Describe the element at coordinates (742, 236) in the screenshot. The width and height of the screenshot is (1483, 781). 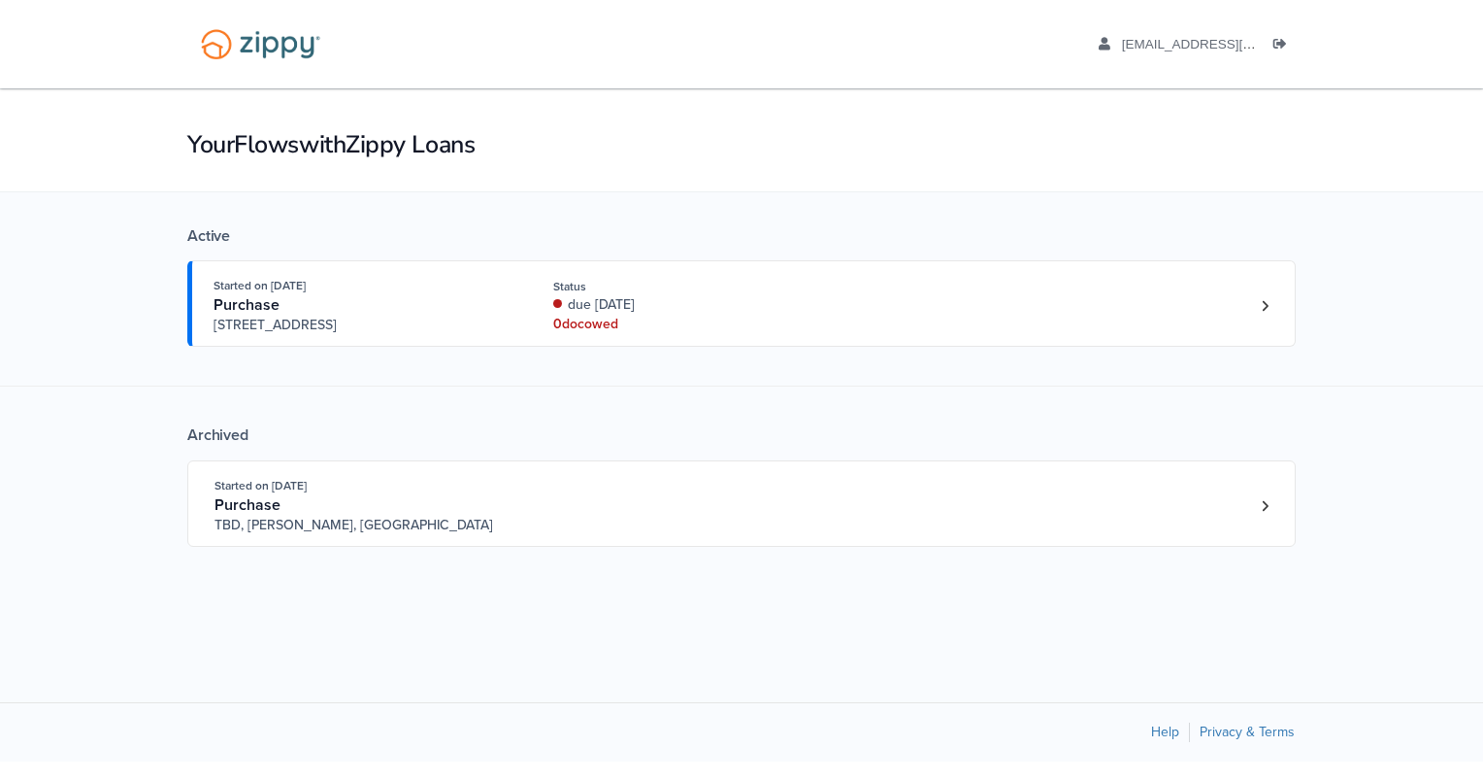
I see `div: Active` at that location.